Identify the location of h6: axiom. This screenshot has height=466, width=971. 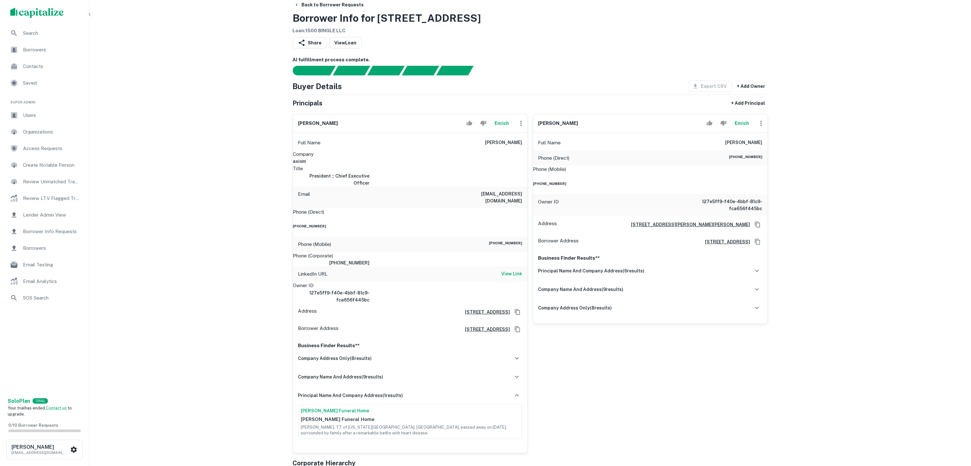
(410, 161).